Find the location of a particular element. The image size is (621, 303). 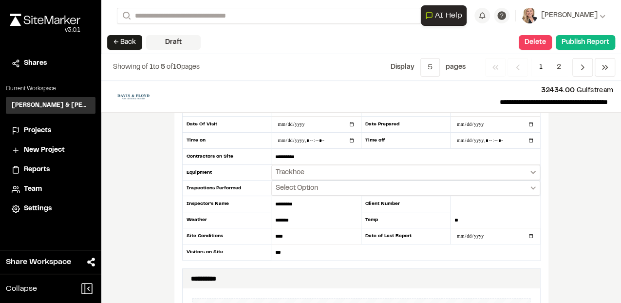

div: Inspector's Name is located at coordinates (227, 204).